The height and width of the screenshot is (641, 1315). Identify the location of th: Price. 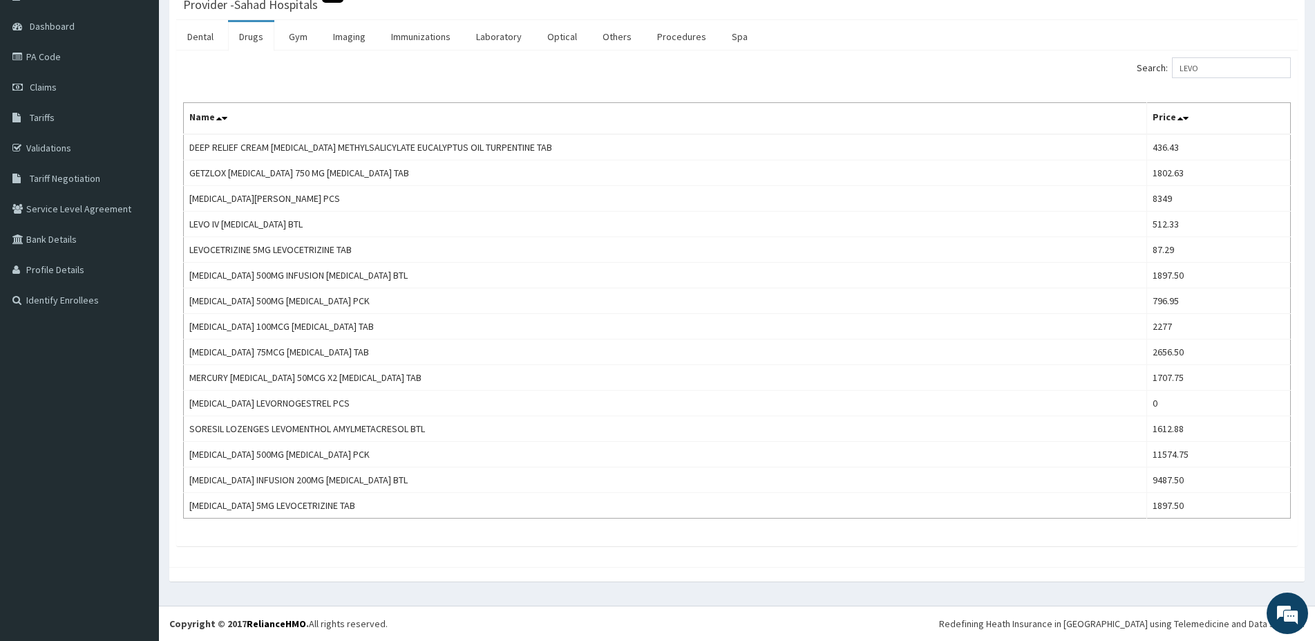
(1218, 119).